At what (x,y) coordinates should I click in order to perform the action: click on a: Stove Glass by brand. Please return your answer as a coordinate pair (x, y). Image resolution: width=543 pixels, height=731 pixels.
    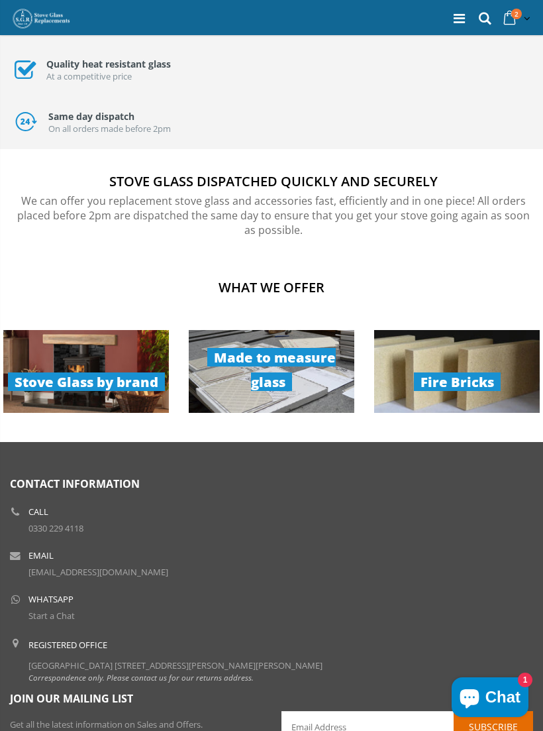
    Looking at the image, I should click on (86, 371).